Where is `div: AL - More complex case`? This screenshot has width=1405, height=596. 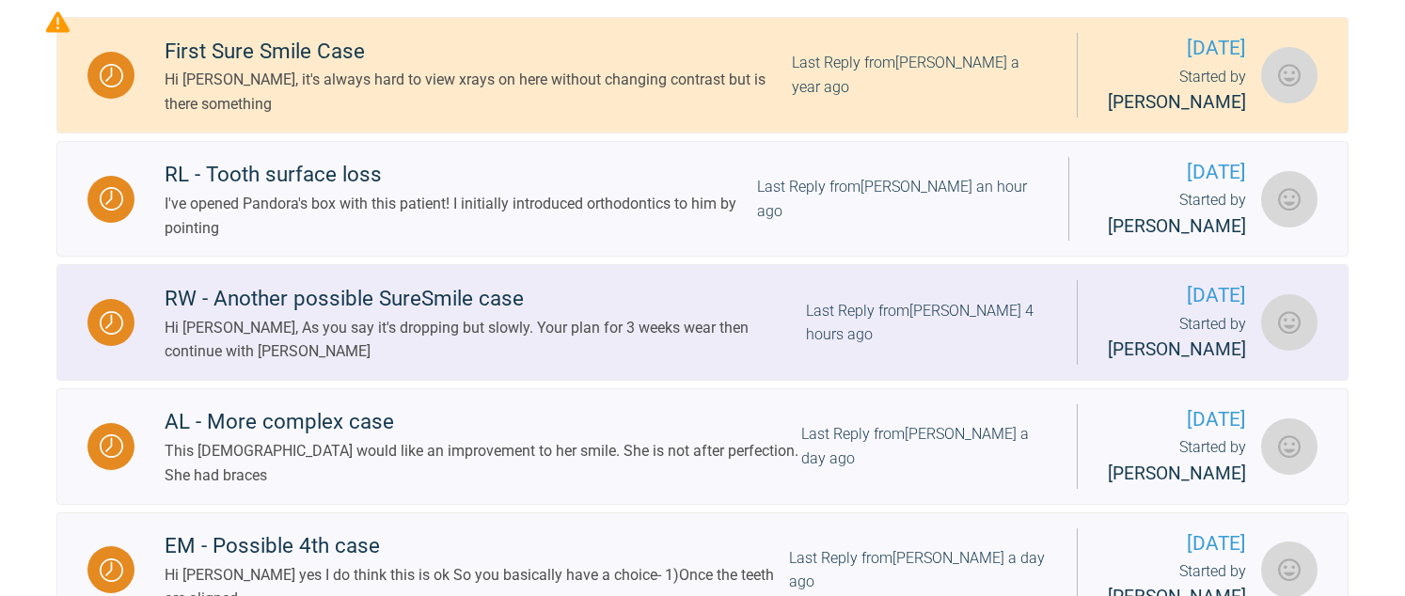 div: AL - More complex case is located at coordinates (482, 422).